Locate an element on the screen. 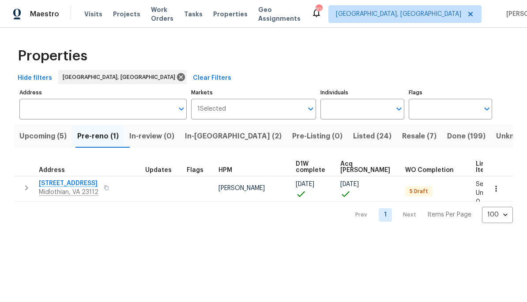 The width and height of the screenshot is (527, 302). div: 10 is located at coordinates (318, 10).